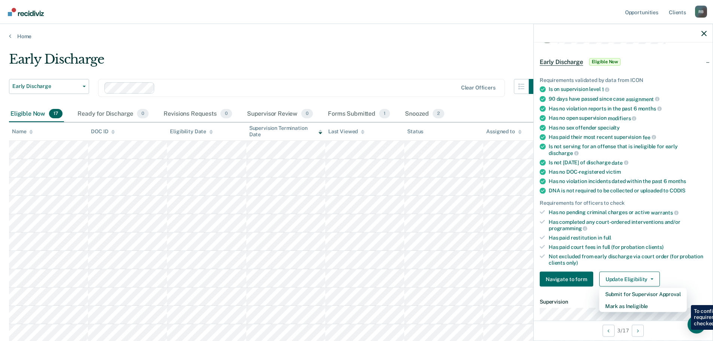 The height and width of the screenshot is (341, 713). Describe the element at coordinates (26, 12) in the screenshot. I see `img: Recidiviz` at that location.